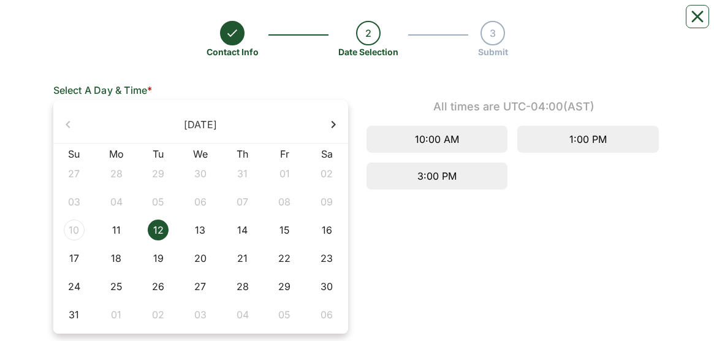  What do you see at coordinates (232, 51) in the screenshot?
I see `div: Contact Info` at bounding box center [232, 51].